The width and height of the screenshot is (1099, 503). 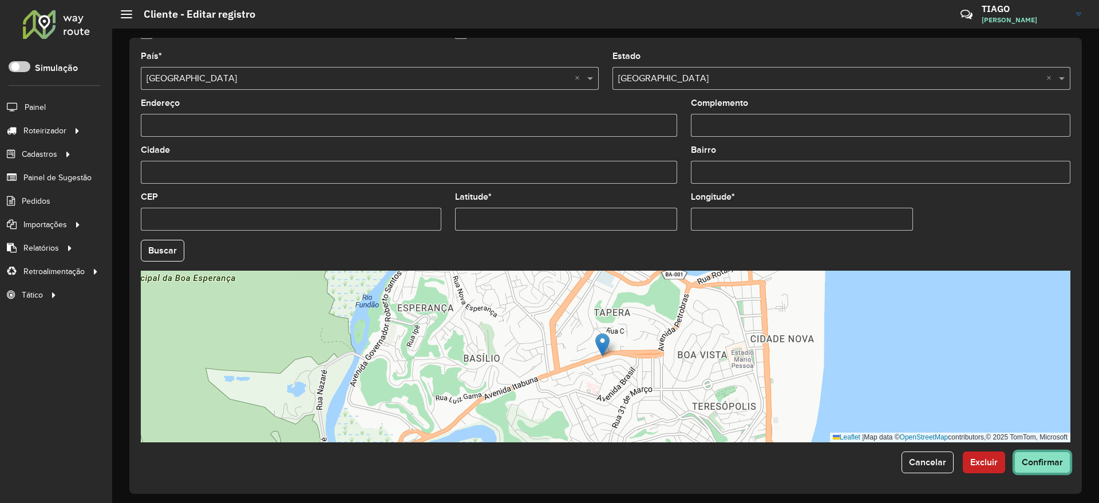 What do you see at coordinates (1025, 9) in the screenshot?
I see `h3: TIAGO` at bounding box center [1025, 9].